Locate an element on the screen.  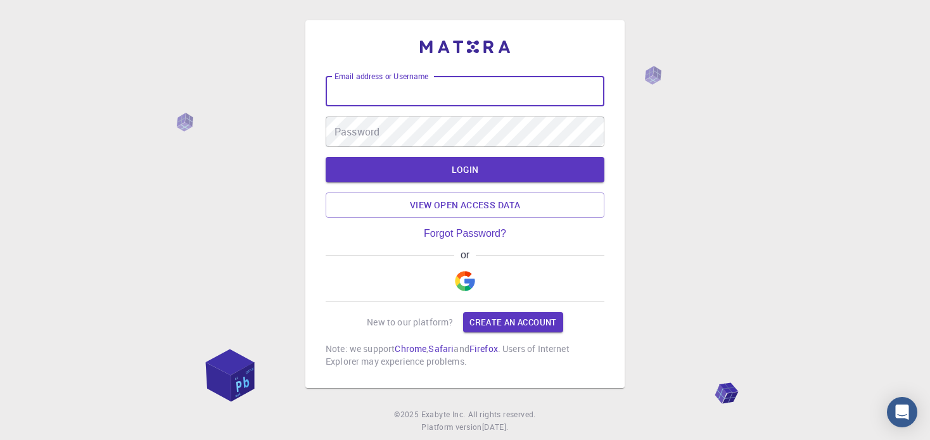
a: View open access data is located at coordinates (465, 205).